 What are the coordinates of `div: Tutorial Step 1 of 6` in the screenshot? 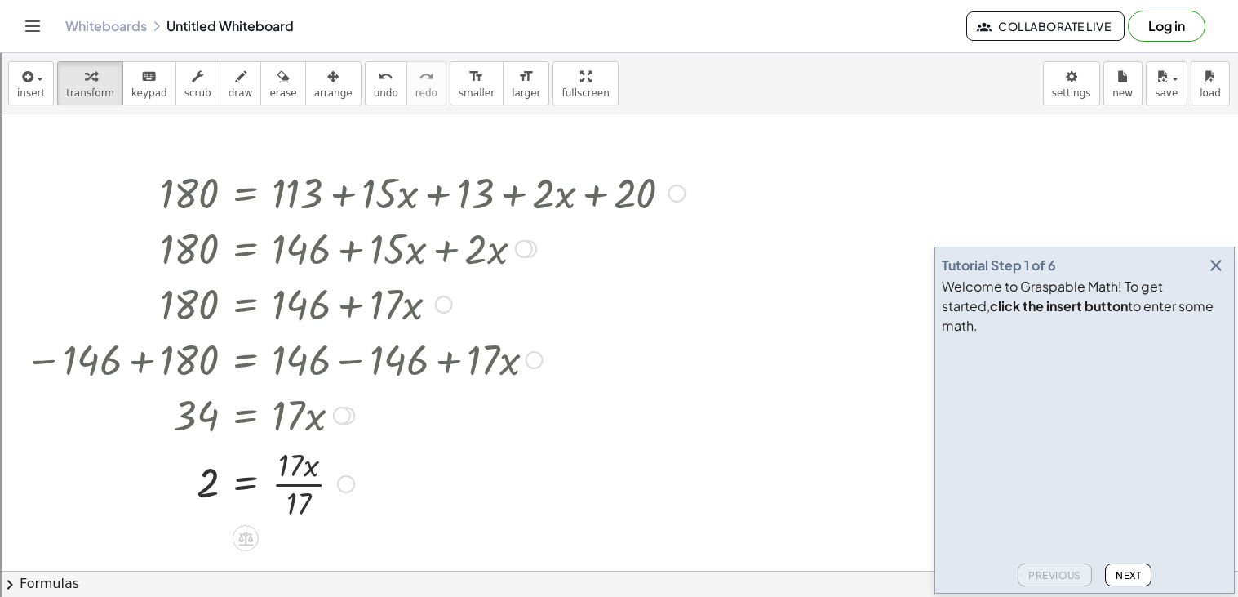 It's located at (999, 265).